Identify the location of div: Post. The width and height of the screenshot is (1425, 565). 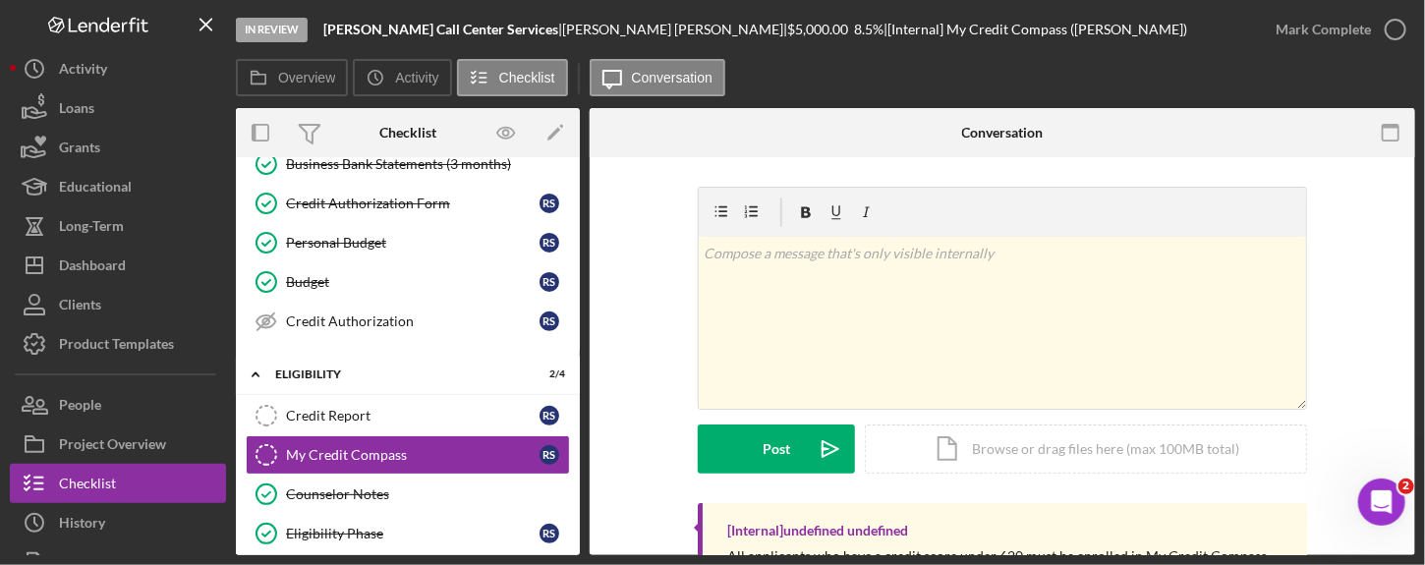
(776, 449).